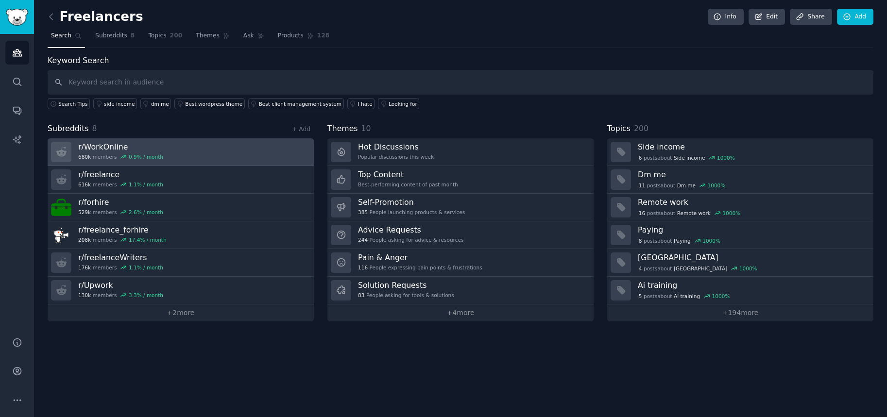  What do you see at coordinates (366, 128) in the screenshot?
I see `span: 10` at bounding box center [366, 128].